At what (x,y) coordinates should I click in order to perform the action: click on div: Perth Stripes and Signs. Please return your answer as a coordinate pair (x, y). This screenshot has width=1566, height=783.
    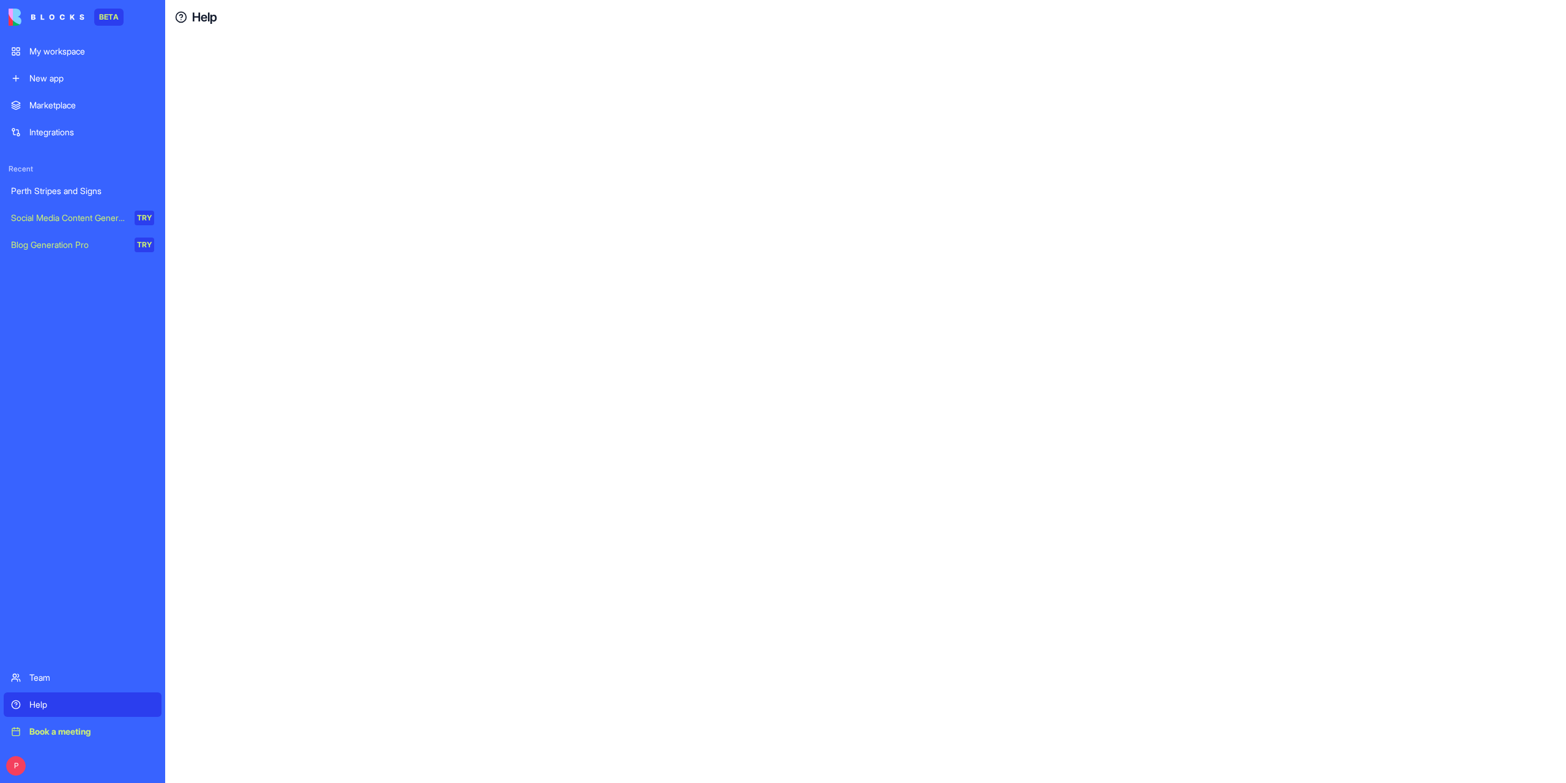
    Looking at the image, I should click on (83, 191).